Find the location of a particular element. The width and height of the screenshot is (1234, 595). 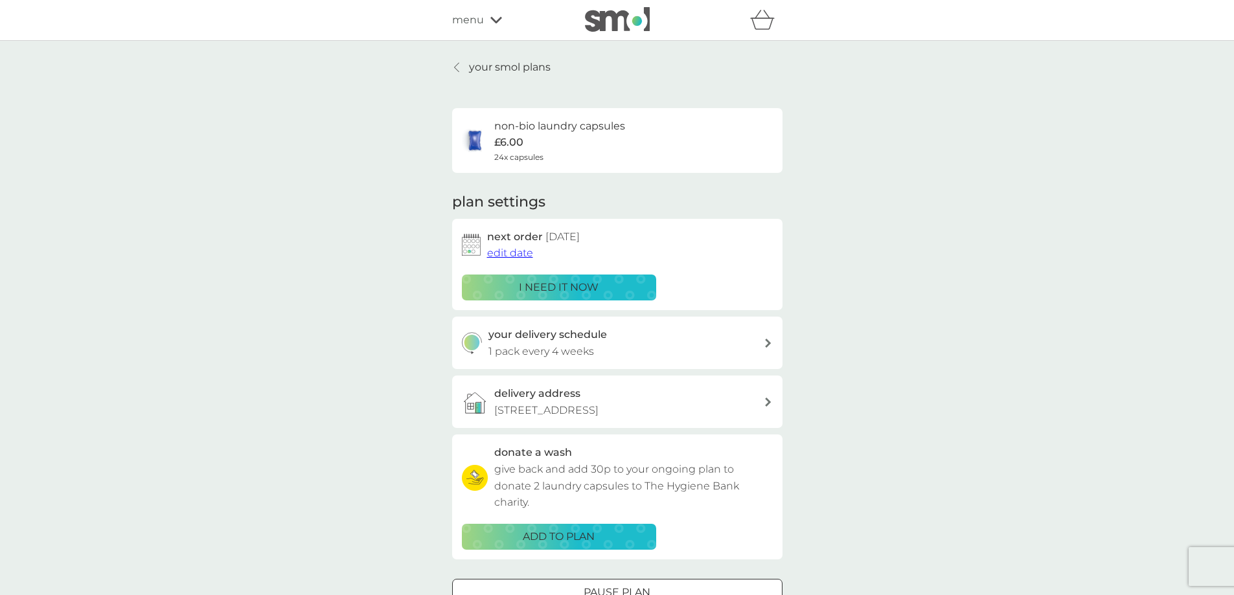

button: ADD TO PLAN is located at coordinates (559, 537).